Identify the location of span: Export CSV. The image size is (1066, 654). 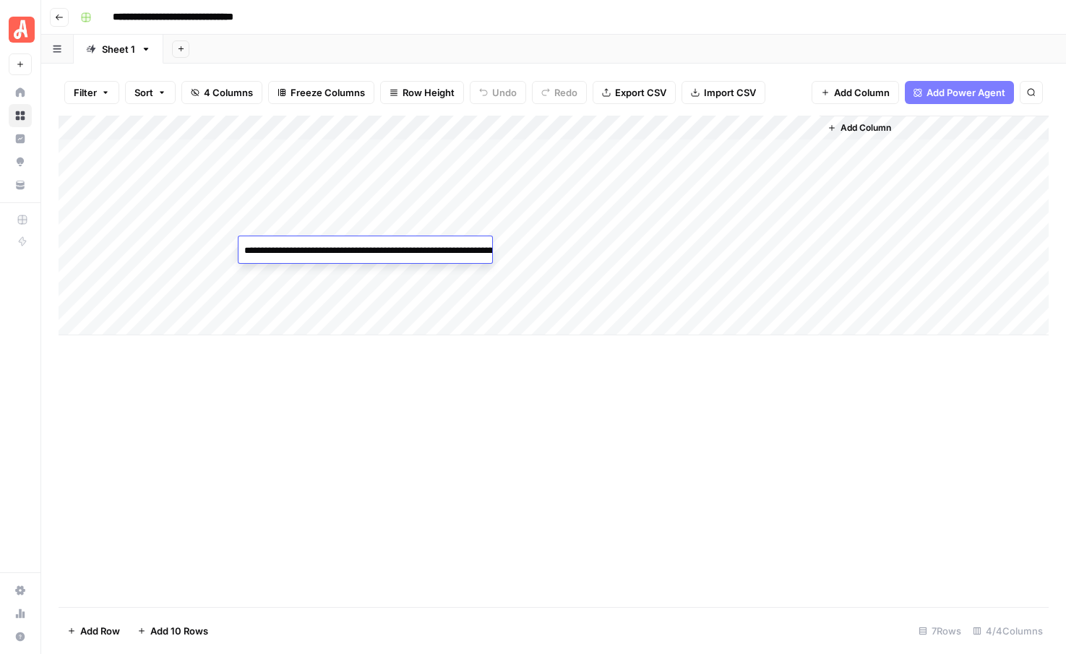
(640, 93).